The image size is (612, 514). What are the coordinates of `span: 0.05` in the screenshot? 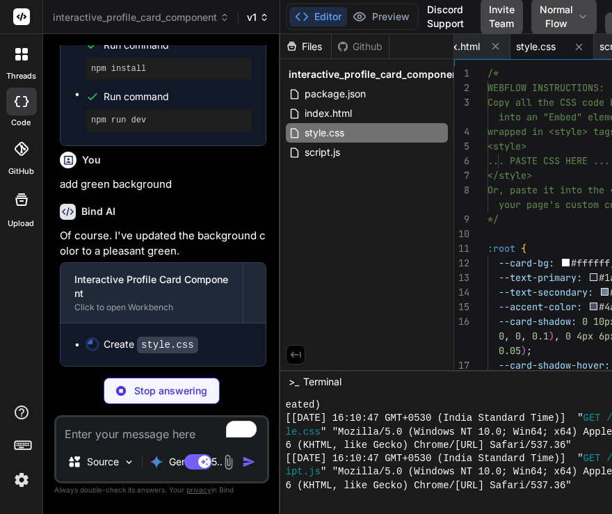 It's located at (509, 350).